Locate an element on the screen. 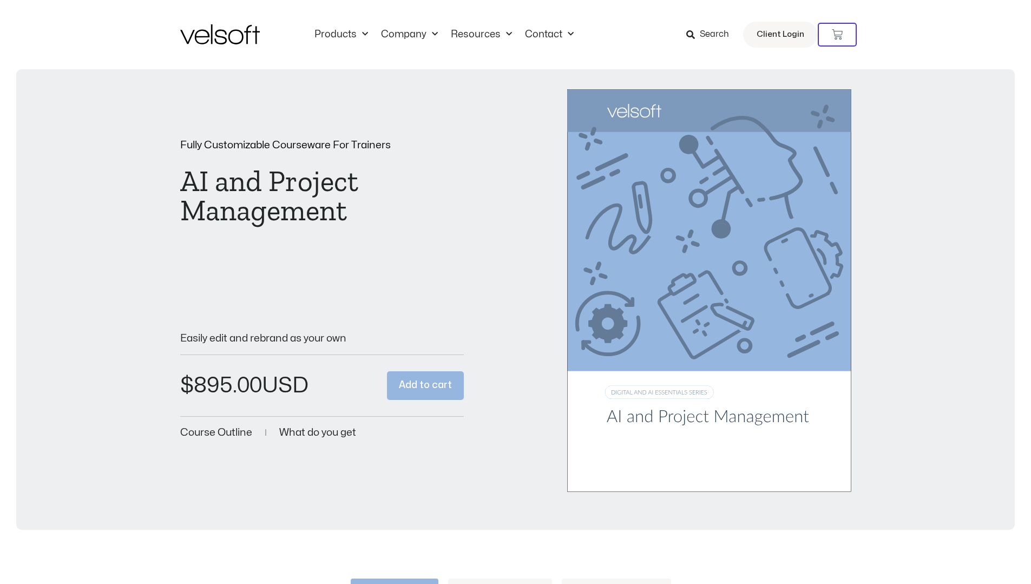  span: Course Outline is located at coordinates (216, 432).